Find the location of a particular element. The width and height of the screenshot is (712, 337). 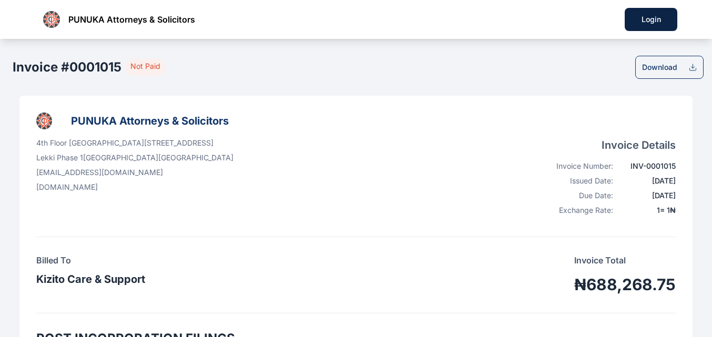

h4: Billed To is located at coordinates (91, 260).